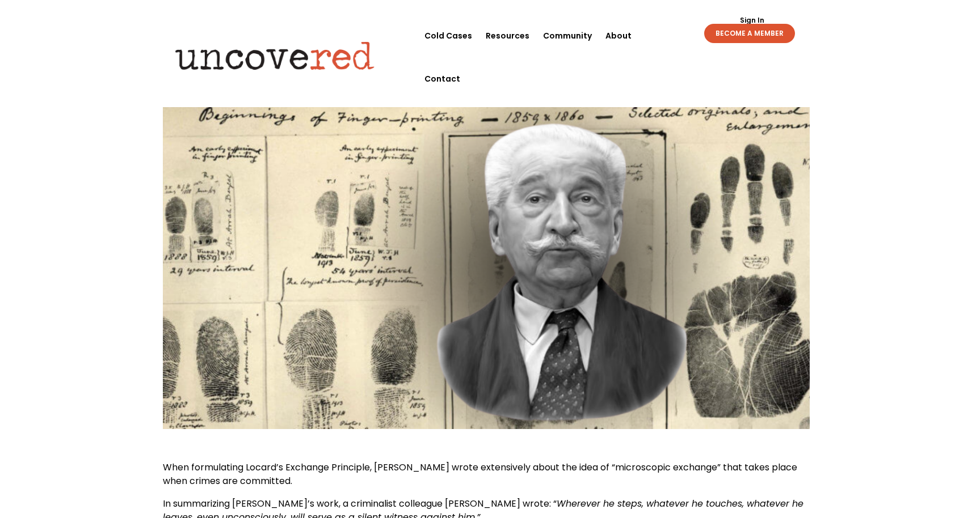  Describe the element at coordinates (749, 33) in the screenshot. I see `a: BECOME A MEMBER` at that location.